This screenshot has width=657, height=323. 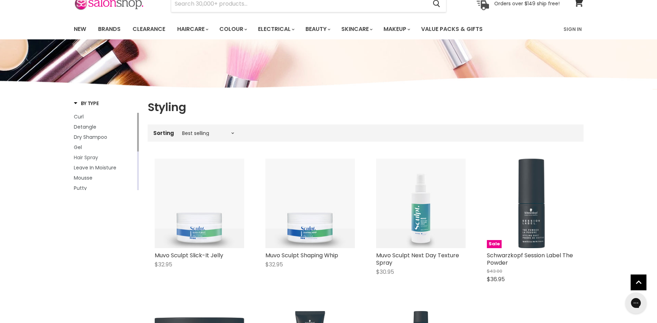 What do you see at coordinates (317, 29) in the screenshot?
I see `a: Beauty` at bounding box center [317, 29].